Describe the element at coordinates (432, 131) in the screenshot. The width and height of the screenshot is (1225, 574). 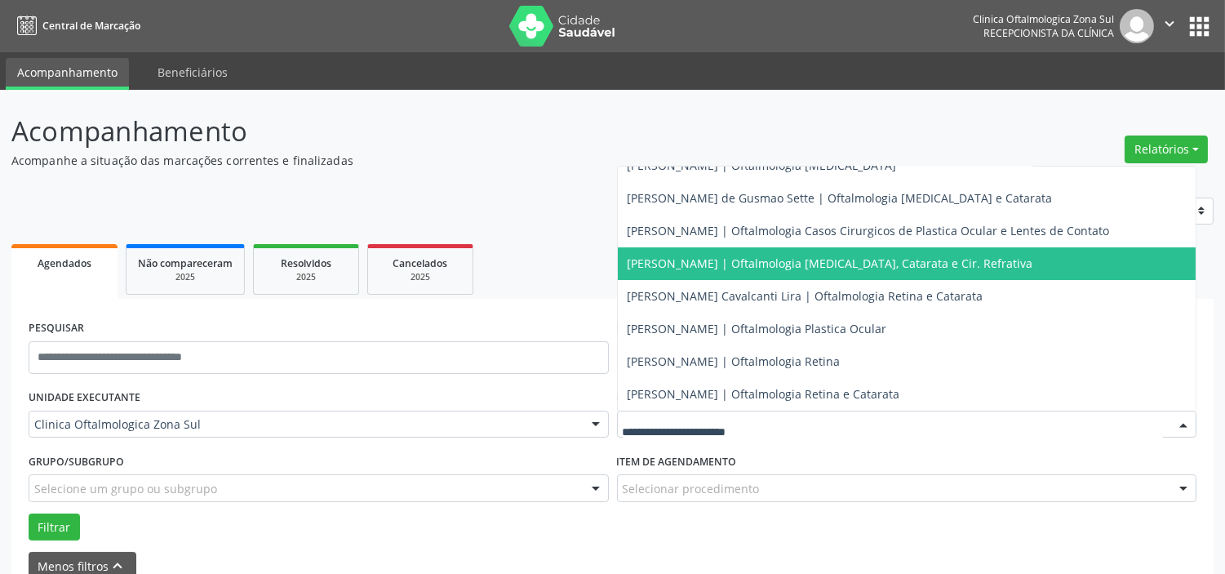
I see `p: Acompanhamento` at that location.